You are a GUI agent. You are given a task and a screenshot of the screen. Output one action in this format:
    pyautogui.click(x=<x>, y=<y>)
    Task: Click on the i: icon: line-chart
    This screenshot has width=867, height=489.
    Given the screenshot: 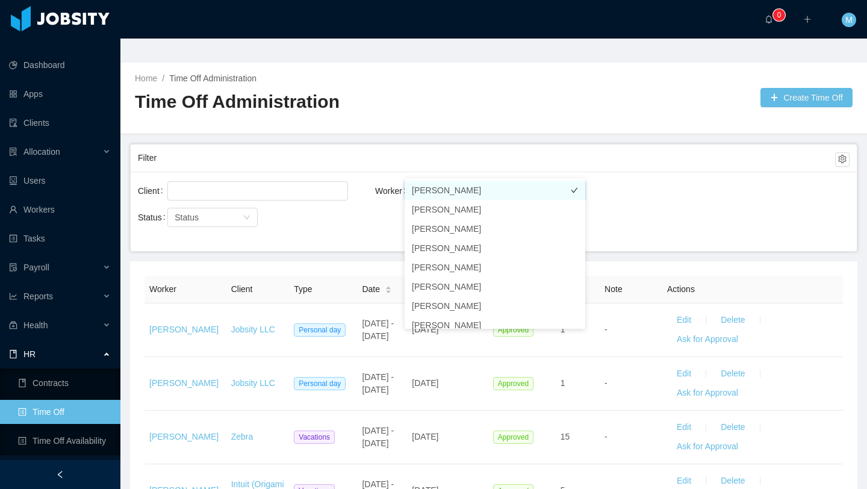 What is the action you would take?
    pyautogui.click(x=13, y=296)
    